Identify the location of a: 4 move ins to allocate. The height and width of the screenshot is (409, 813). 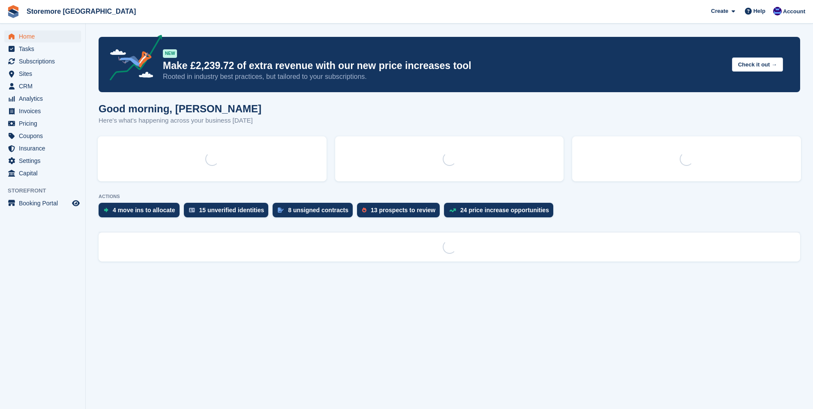
(141, 212).